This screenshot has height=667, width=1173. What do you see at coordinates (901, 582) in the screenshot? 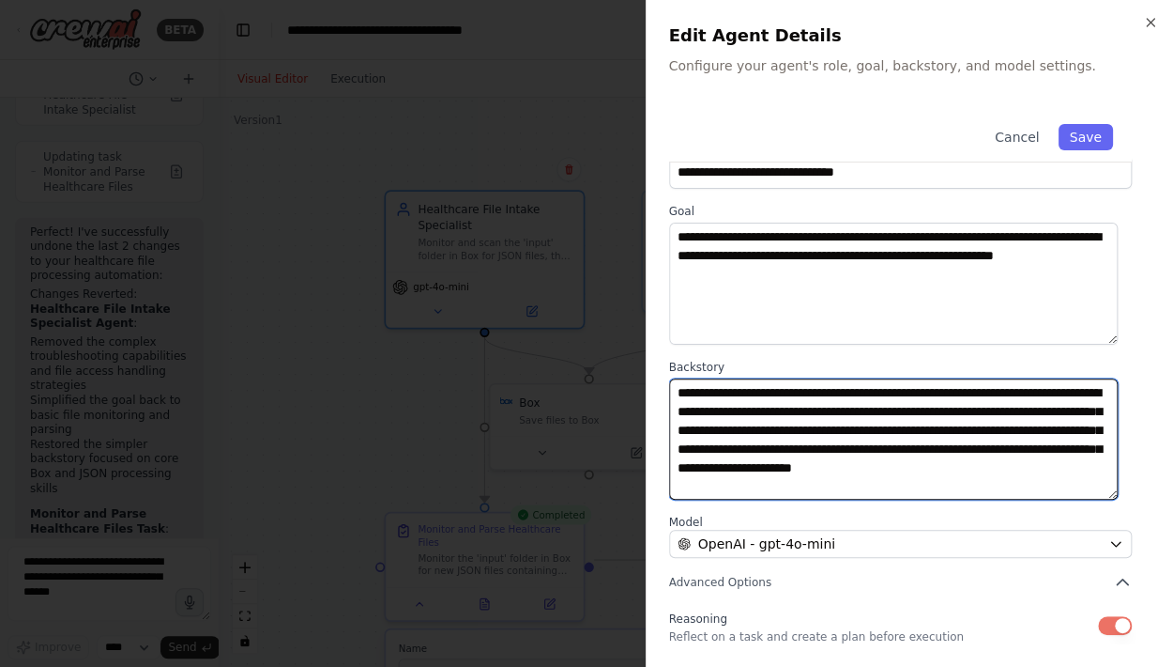
I see `button: Advanced Options` at bounding box center [901, 582].